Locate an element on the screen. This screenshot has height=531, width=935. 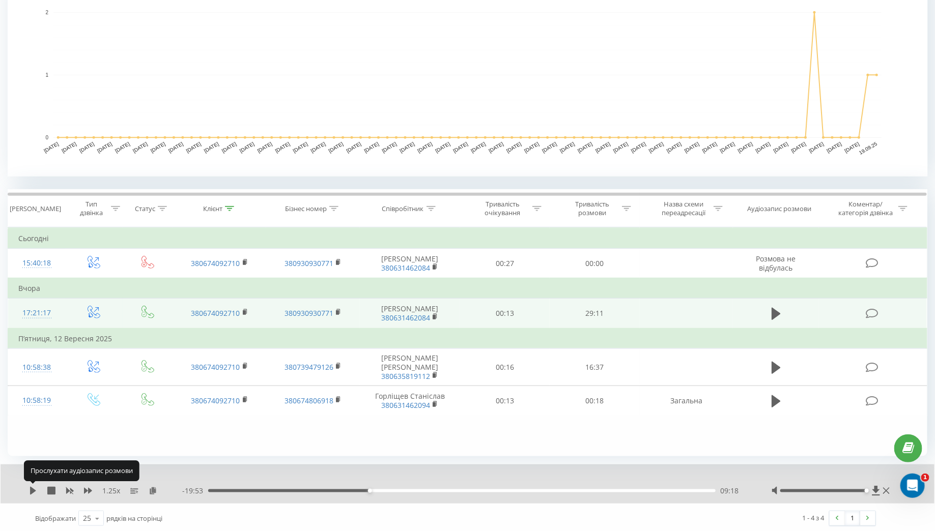
a: 380739479126 is located at coordinates (309, 367).